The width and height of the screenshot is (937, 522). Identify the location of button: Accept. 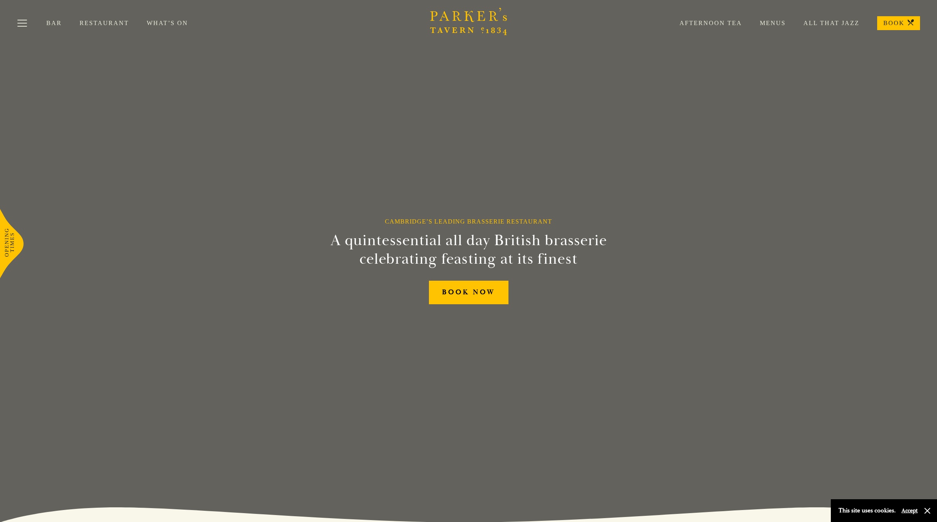
(910, 511).